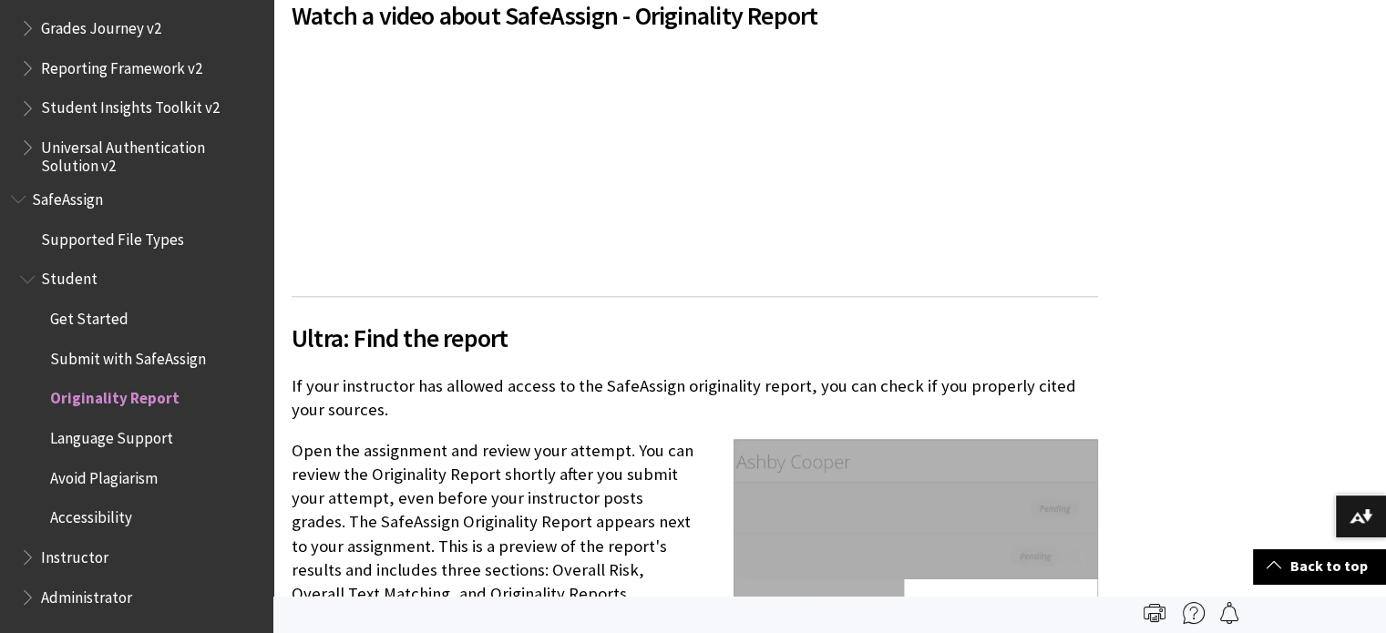 The height and width of the screenshot is (633, 1386). What do you see at coordinates (67, 196) in the screenshot?
I see `span: SafeAssign` at bounding box center [67, 196].